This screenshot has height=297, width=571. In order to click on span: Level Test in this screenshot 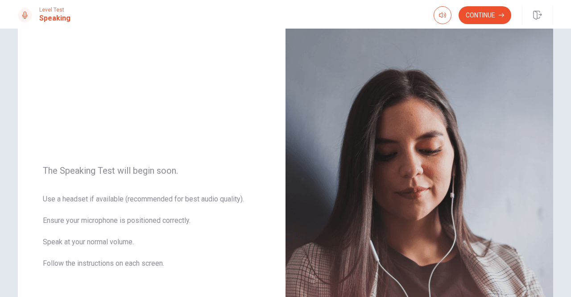, I will do `click(55, 10)`.